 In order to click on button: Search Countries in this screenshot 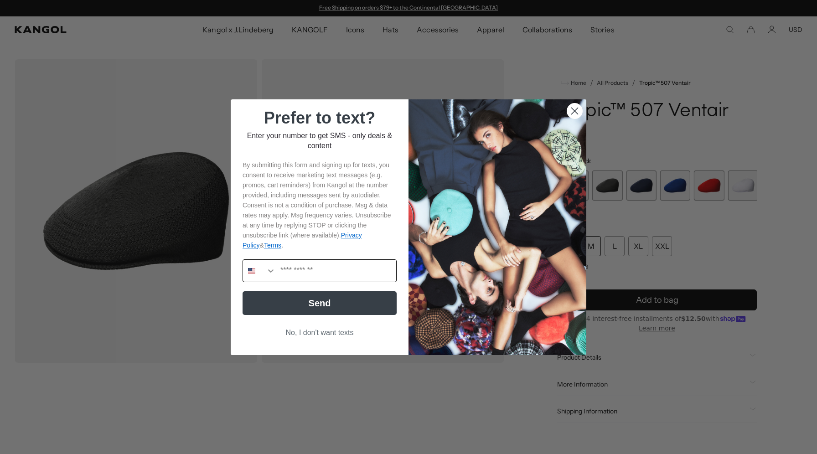, I will do `click(259, 271)`.